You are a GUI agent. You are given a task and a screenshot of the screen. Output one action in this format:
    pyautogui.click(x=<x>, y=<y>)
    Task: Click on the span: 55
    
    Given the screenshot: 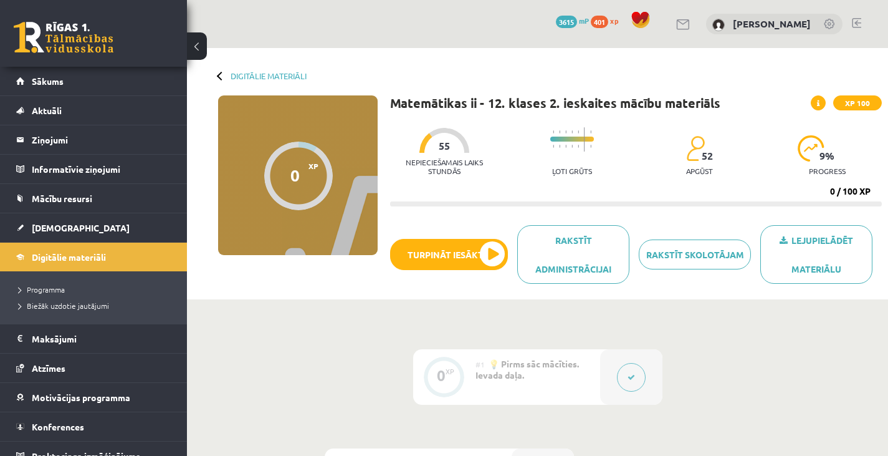 What is the action you would take?
    pyautogui.click(x=444, y=146)
    